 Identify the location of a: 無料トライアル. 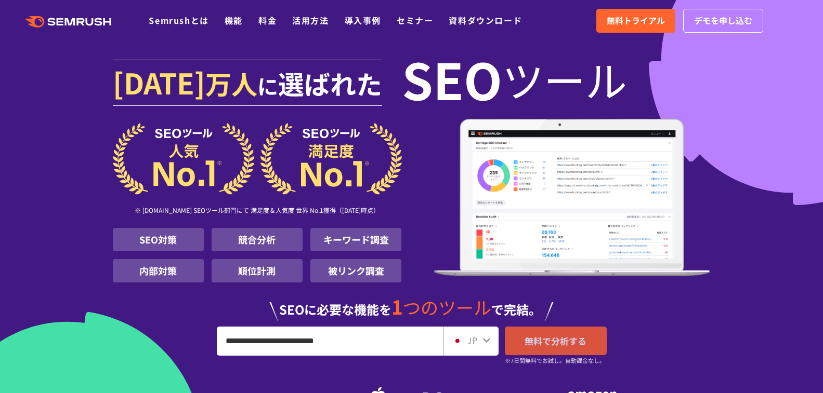
(636, 21).